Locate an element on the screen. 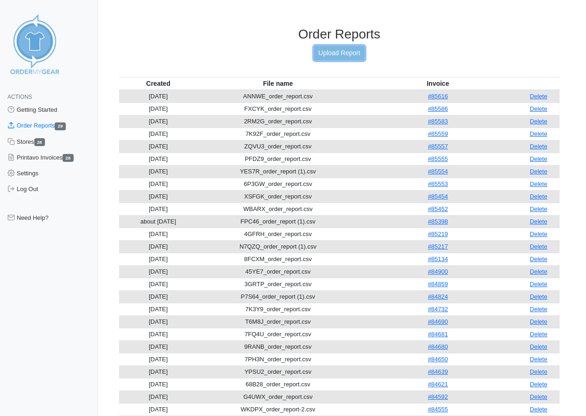  td: 7K3Y9_order_report.csv is located at coordinates (278, 309).